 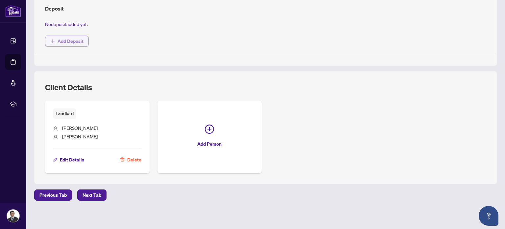 What do you see at coordinates (131, 159) in the screenshot?
I see `button: Delete` at bounding box center [131, 159].